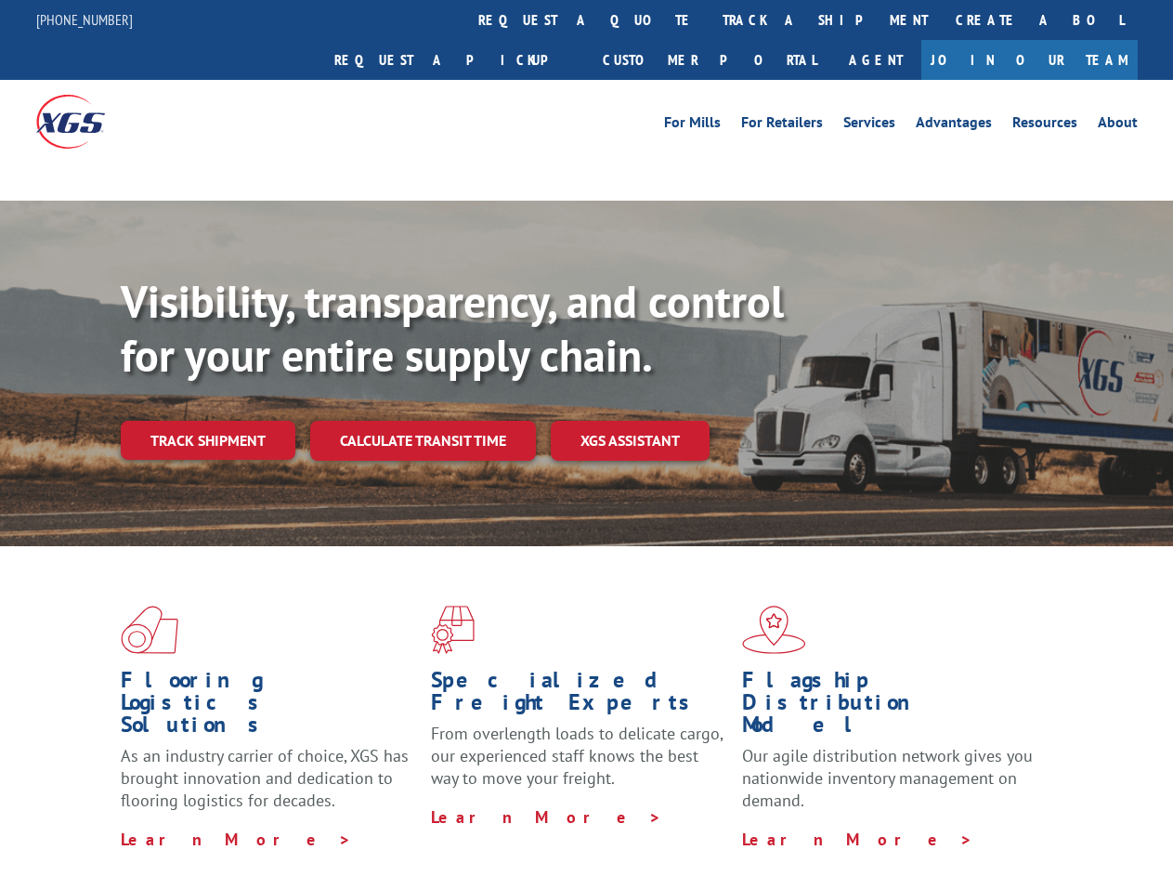  I want to click on a: Customer Portal, so click(710, 59).